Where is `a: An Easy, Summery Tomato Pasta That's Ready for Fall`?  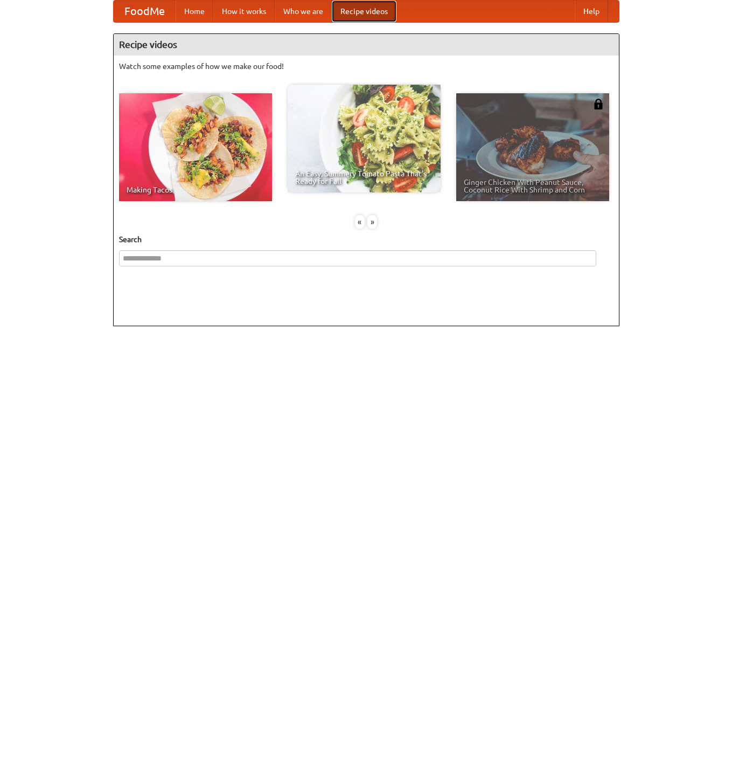
a: An Easy, Summery Tomato Pasta That's Ready for Fall is located at coordinates (364, 139).